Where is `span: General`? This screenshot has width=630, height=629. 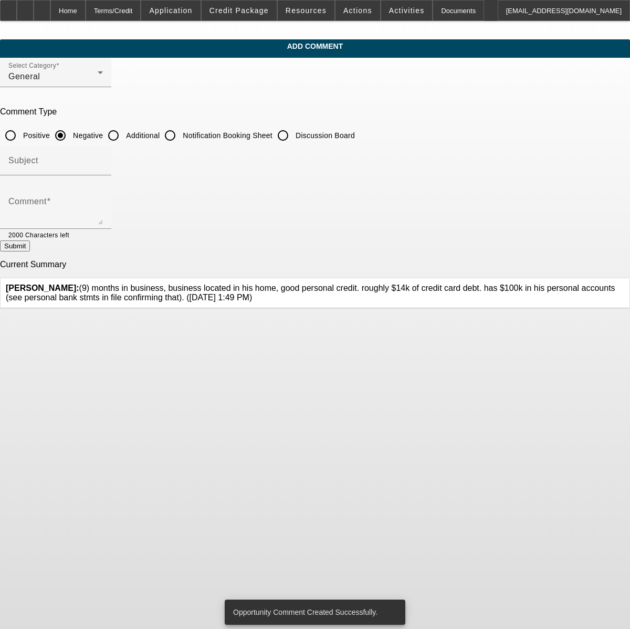
span: General is located at coordinates (24, 76).